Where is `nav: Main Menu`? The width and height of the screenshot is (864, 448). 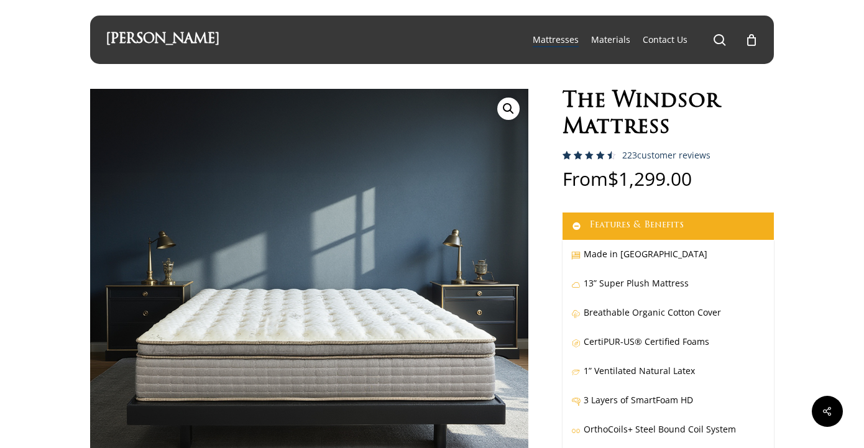
nav: Main Menu is located at coordinates (642, 40).